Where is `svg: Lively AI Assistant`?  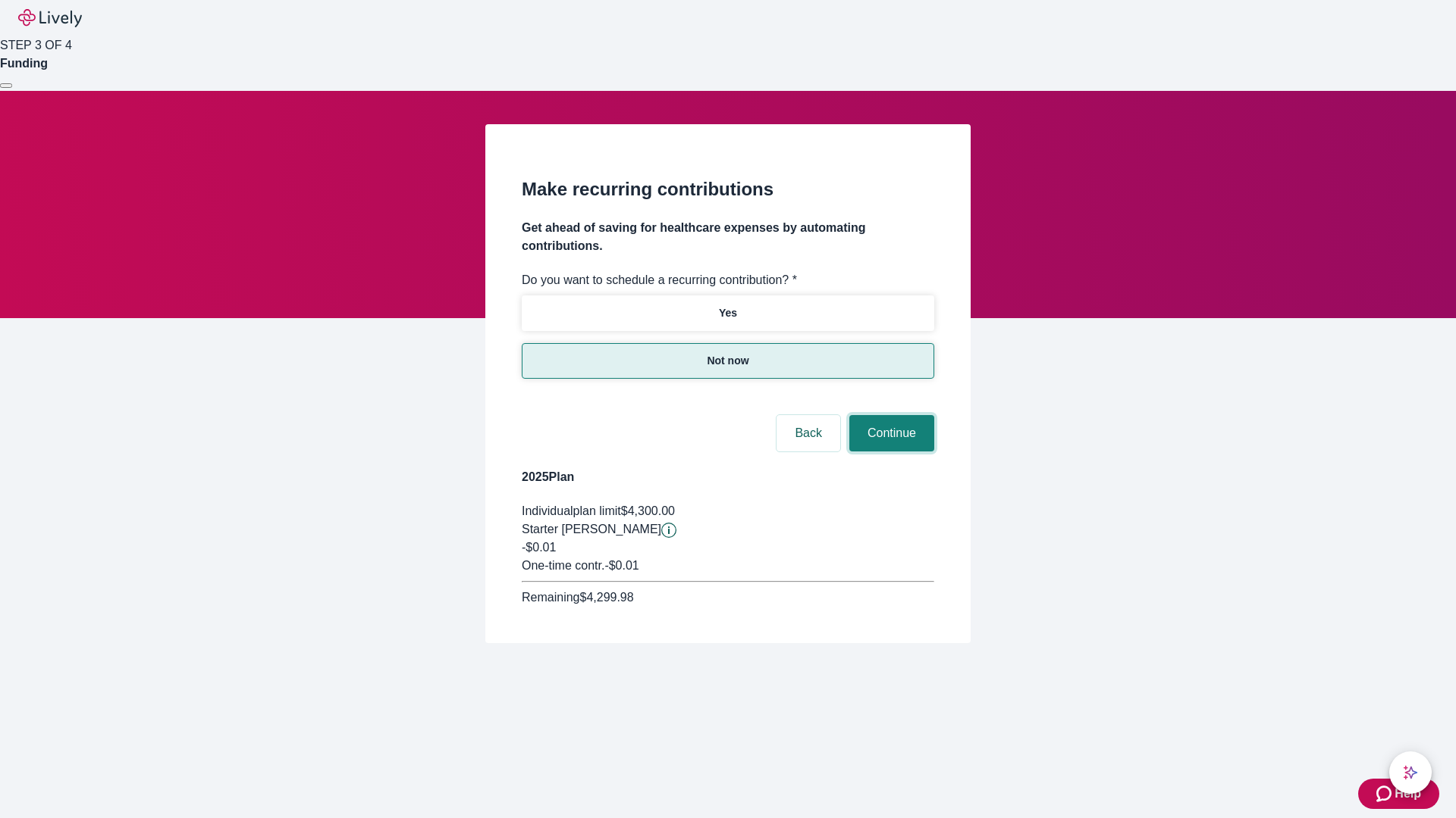 svg: Lively AI Assistant is located at coordinates (1410, 773).